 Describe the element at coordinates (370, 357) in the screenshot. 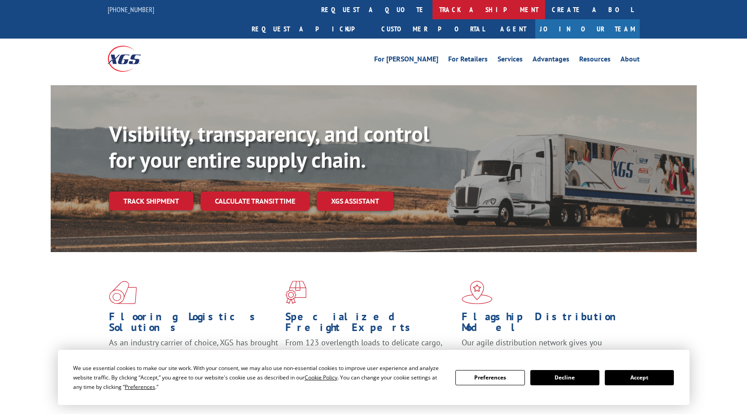

I see `p: From 123 overlength loads to delicate cargo, our experienced staff knows the best way to move you...` at that location.